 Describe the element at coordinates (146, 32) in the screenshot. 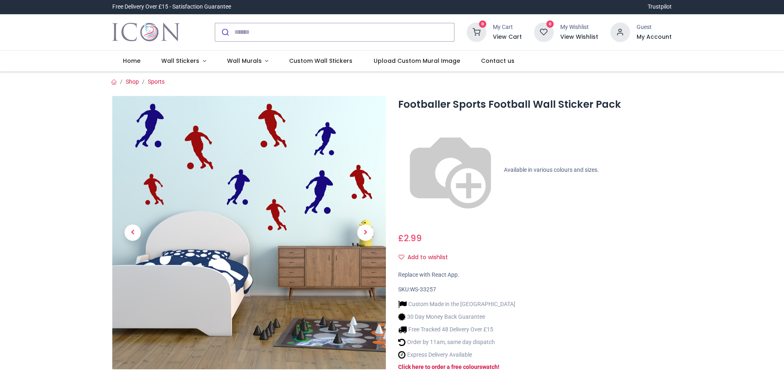

I see `img: Icon Wall Stickers` at that location.